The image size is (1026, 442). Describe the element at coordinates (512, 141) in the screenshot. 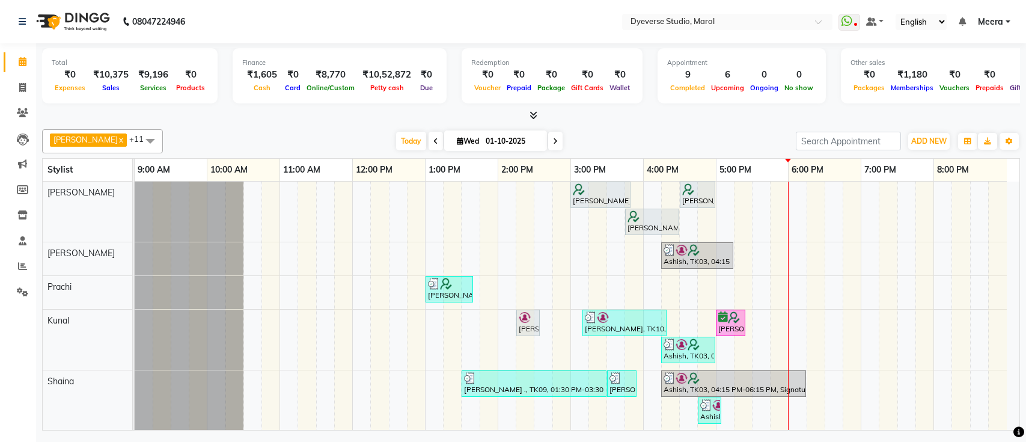

I see `input: 2025-10-01` at that location.